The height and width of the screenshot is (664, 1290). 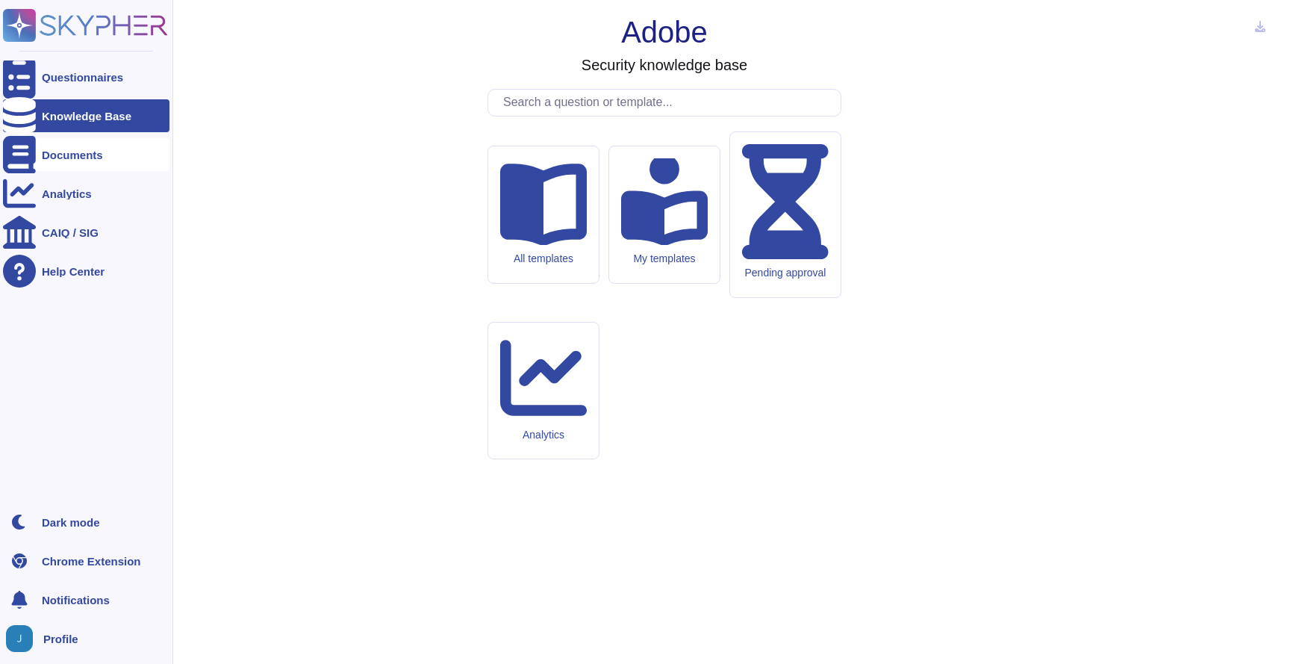 I want to click on input: Search a question or template..., so click(x=668, y=102).